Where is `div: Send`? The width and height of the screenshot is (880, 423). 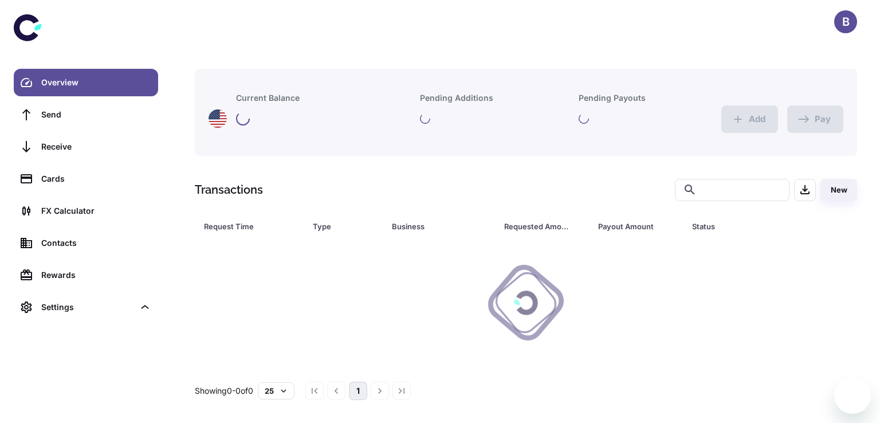
div: Send is located at coordinates (96, 115).